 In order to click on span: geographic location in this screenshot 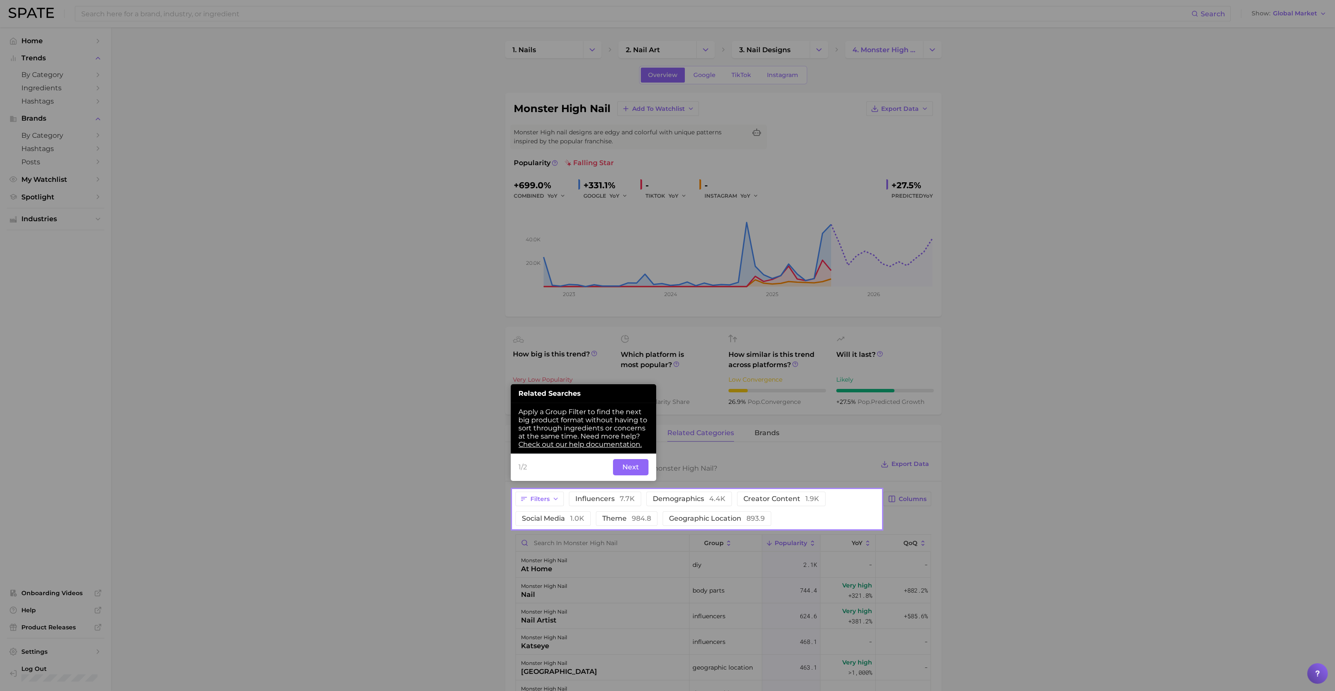, I will do `click(717, 518)`.